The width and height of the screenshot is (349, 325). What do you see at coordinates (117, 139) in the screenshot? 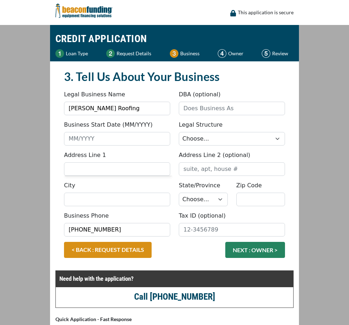
I see `input: MM/YYYY` at bounding box center [117, 139].